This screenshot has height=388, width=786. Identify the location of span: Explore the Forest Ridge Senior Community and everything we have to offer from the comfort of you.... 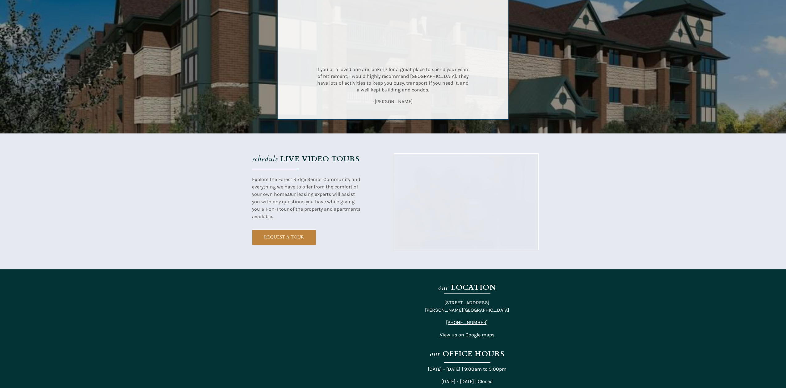
(306, 186).